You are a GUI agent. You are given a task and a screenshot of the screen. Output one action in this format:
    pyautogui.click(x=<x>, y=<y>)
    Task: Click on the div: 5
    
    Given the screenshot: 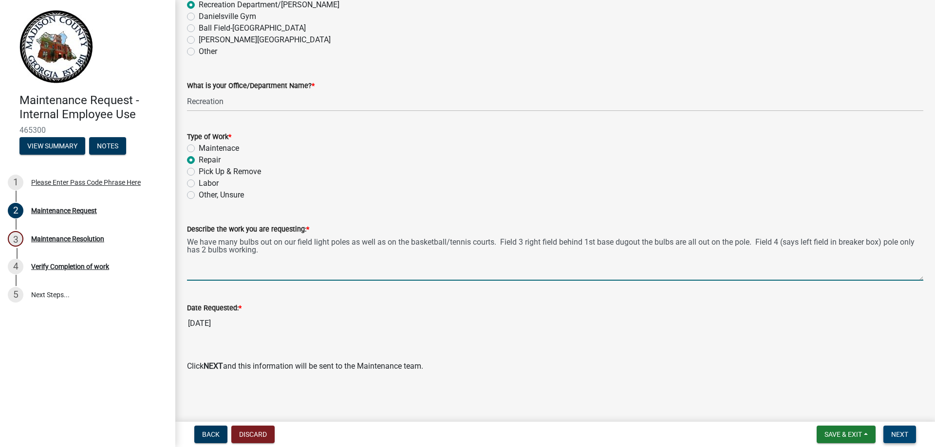 What is the action you would take?
    pyautogui.click(x=16, y=295)
    